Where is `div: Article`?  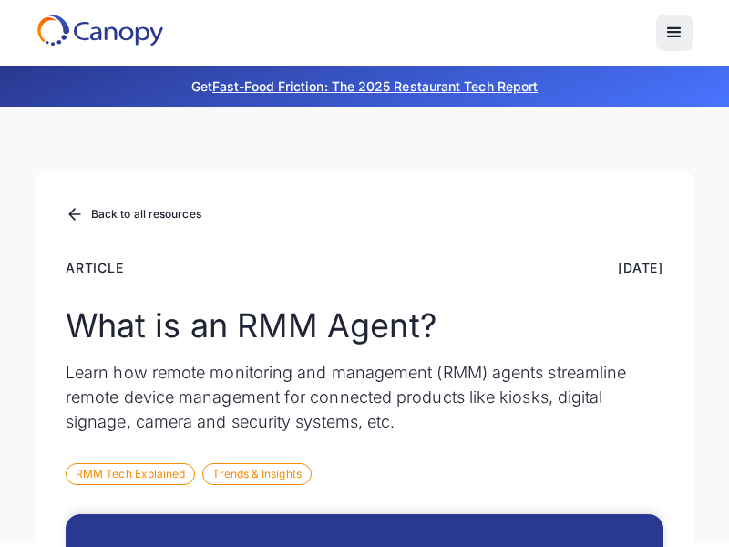 div: Article is located at coordinates (95, 267).